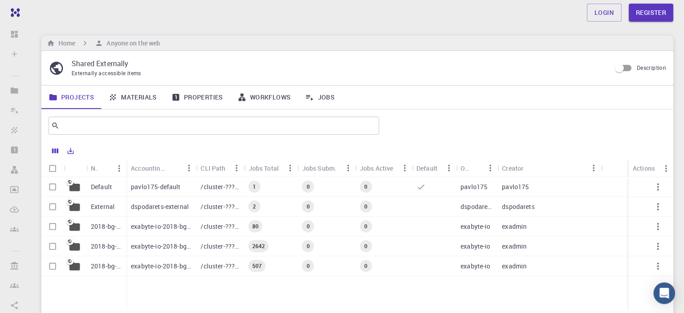  What do you see at coordinates (320, 97) in the screenshot?
I see `a: Jobs` at bounding box center [320, 97].